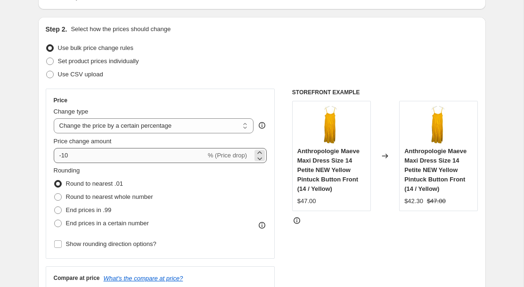  I want to click on div: $42.30, so click(414, 201).